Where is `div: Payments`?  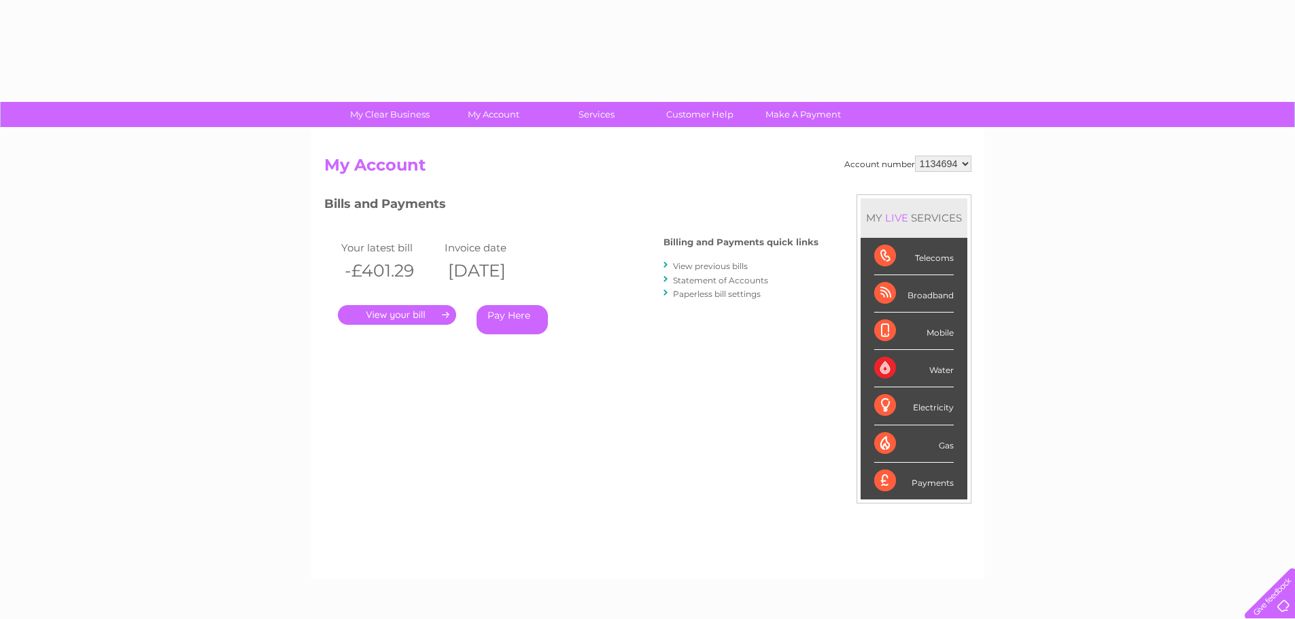
div: Payments is located at coordinates (913, 481).